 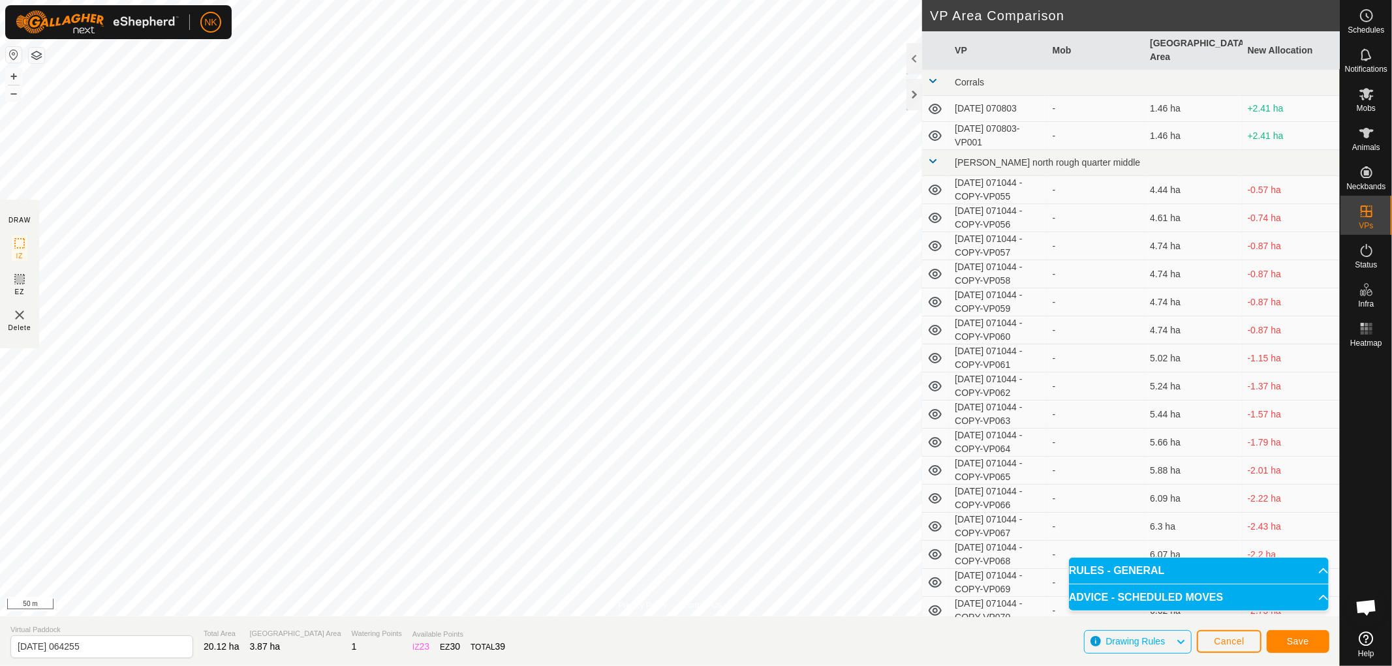 I want to click on button: Reset Map, so click(x=14, y=55).